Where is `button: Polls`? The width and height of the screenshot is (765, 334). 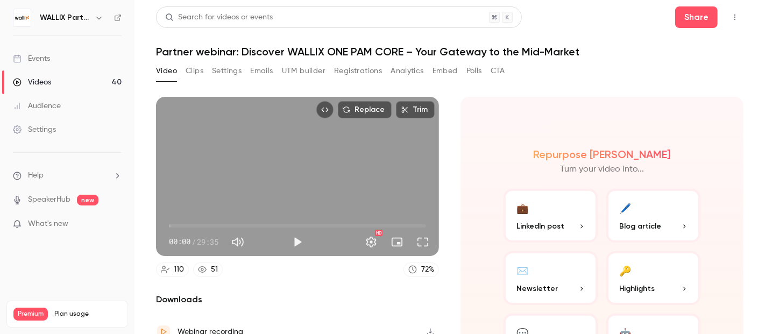
button: Polls is located at coordinates (474, 71).